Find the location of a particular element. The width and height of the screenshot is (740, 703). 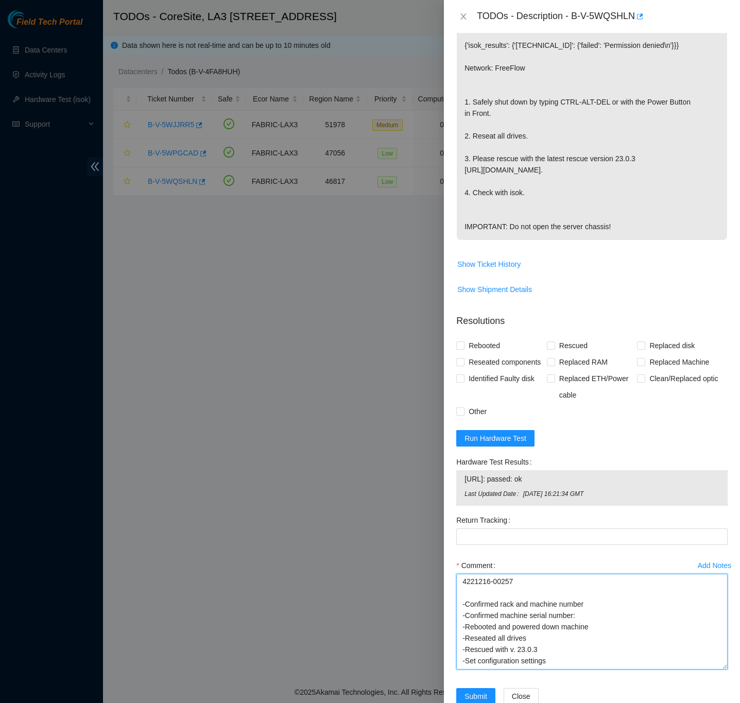

span: Close is located at coordinates (521, 696).